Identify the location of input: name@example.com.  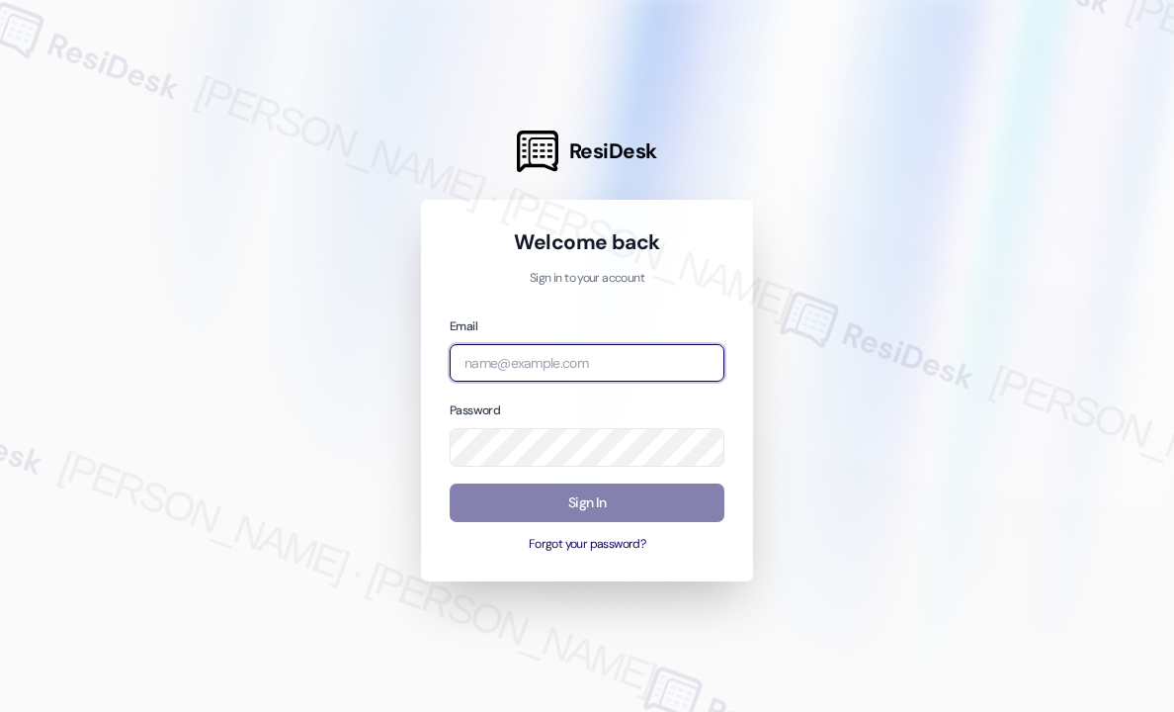
(587, 363).